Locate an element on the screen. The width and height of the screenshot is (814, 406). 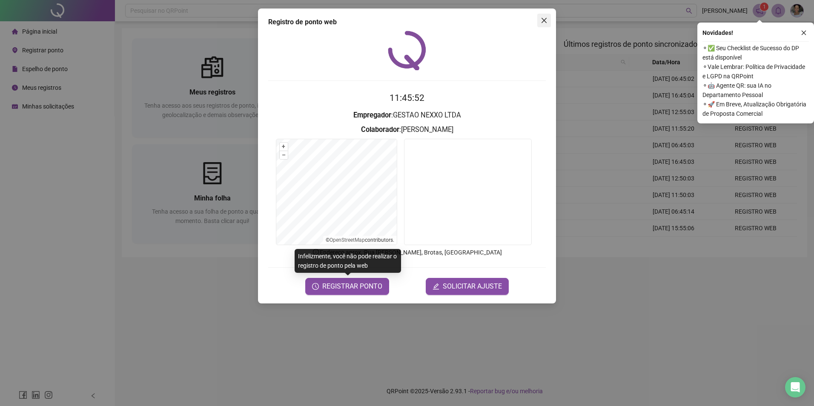
span: clock-circle is located at coordinates (315, 286).